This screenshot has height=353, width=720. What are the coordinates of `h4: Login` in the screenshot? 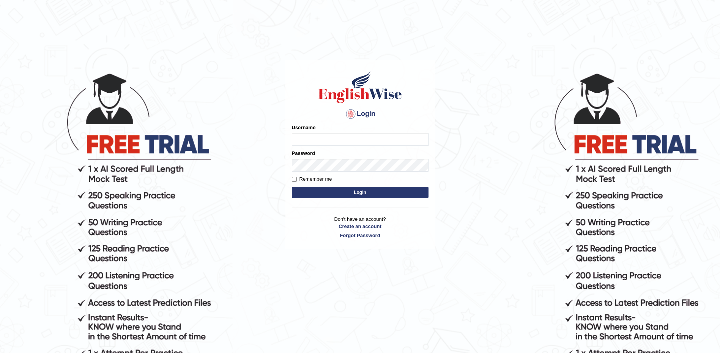 It's located at (360, 114).